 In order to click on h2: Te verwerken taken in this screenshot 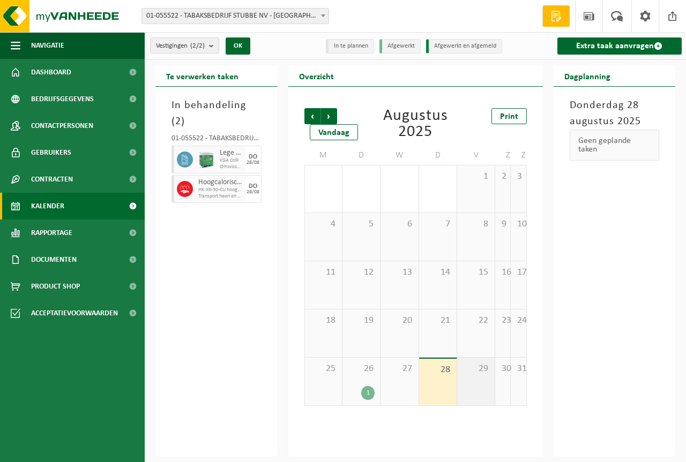, I will do `click(202, 76)`.